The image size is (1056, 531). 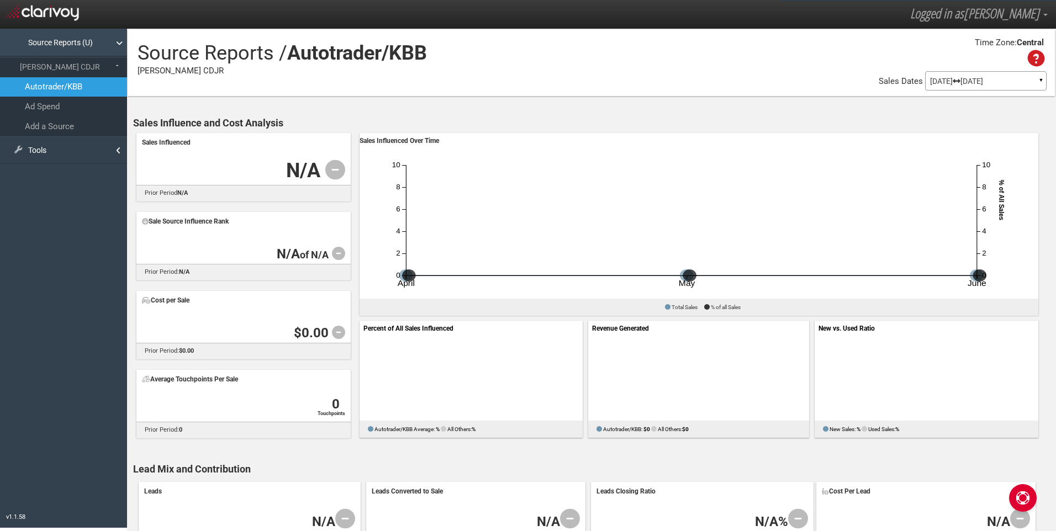 I want to click on span: Logged in as, so click(x=937, y=13).